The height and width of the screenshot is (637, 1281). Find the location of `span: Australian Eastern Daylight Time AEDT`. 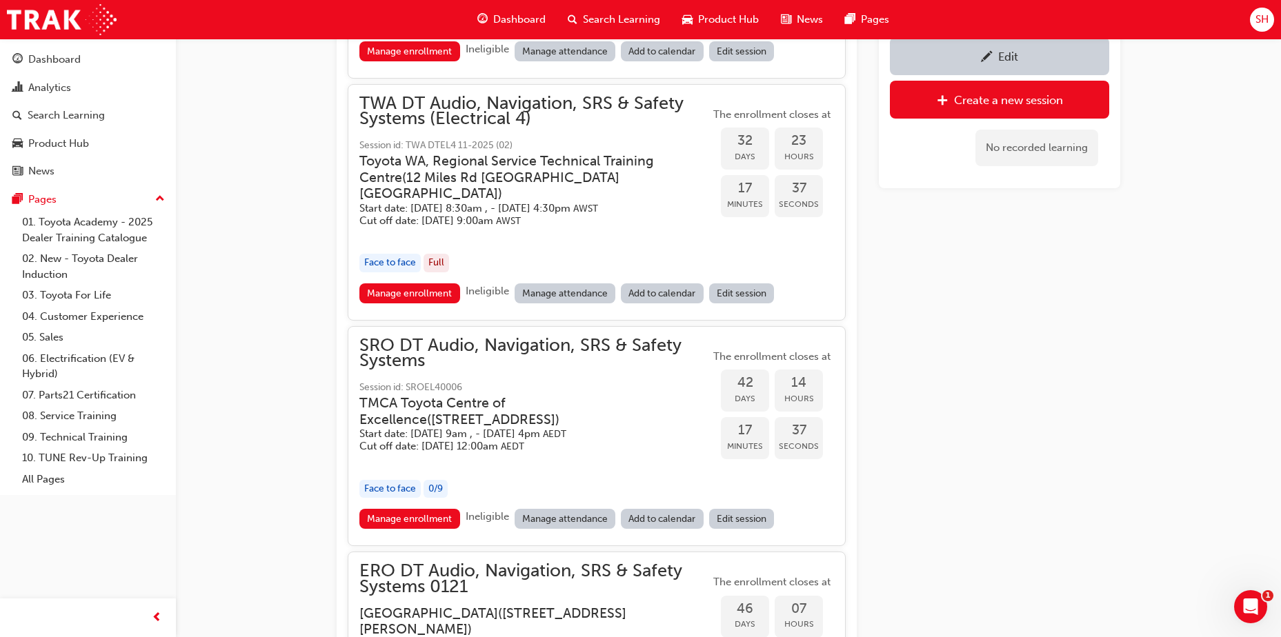

span: Australian Eastern Daylight Time AEDT is located at coordinates (513, 446).